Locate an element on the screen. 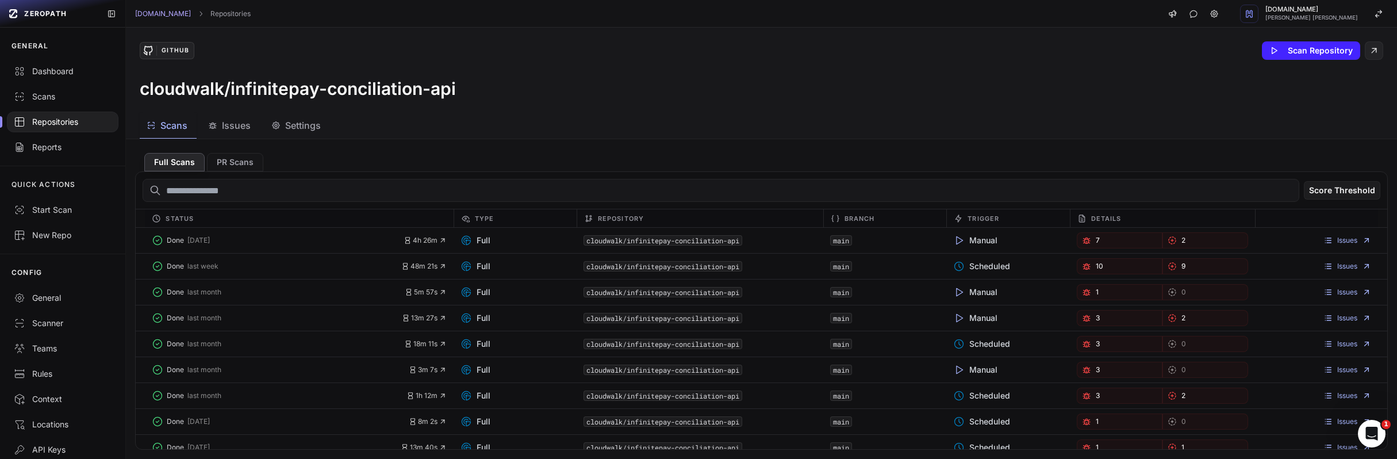  div: Done last month 18m 11s Full cloudwalk/infinitepay-conciliation-api main Scheduled 3 0 Issues is located at coordinates (761, 343).